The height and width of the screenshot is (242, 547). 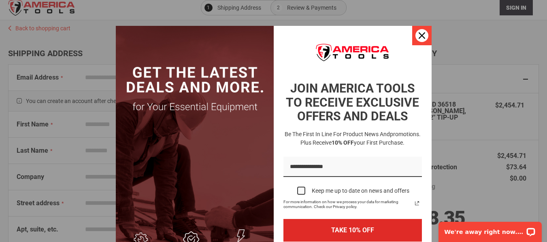 I want to click on strong: 10% OFF, so click(x=342, y=143).